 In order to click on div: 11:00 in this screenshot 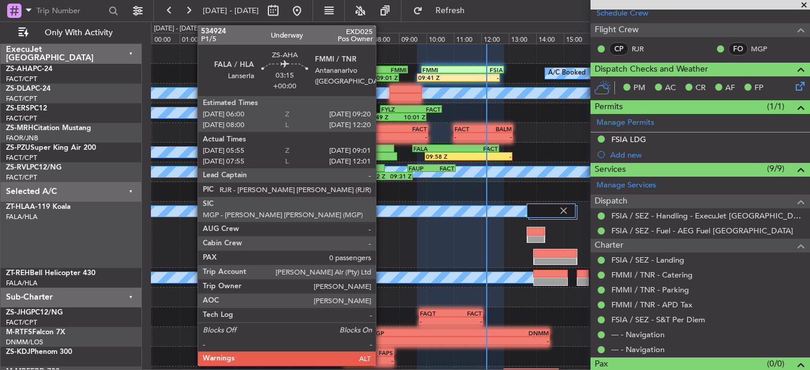, I will do `click(468, 38)`.